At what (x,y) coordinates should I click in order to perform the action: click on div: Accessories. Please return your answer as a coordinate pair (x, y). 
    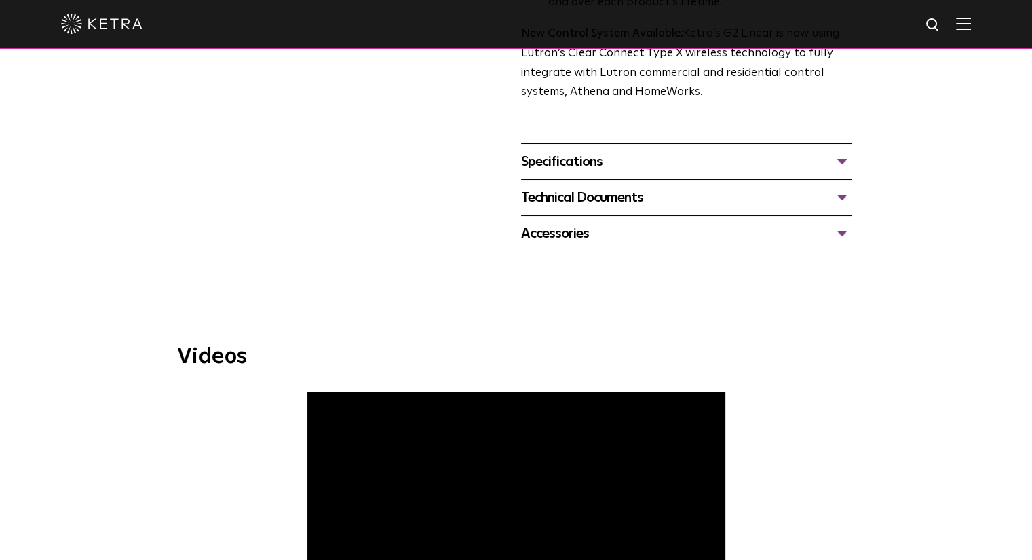
    Looking at the image, I should click on (686, 233).